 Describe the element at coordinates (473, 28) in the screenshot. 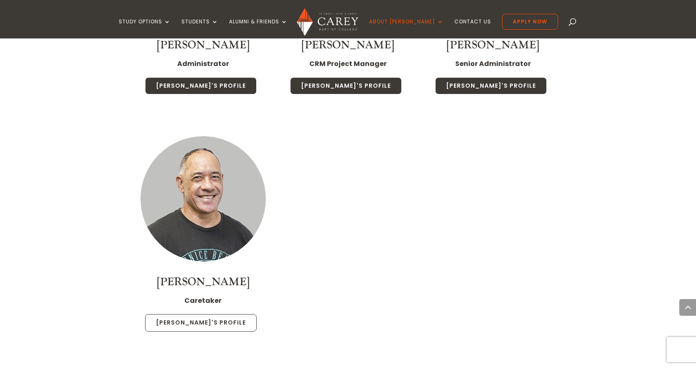

I see `a: Contact Us` at that location.